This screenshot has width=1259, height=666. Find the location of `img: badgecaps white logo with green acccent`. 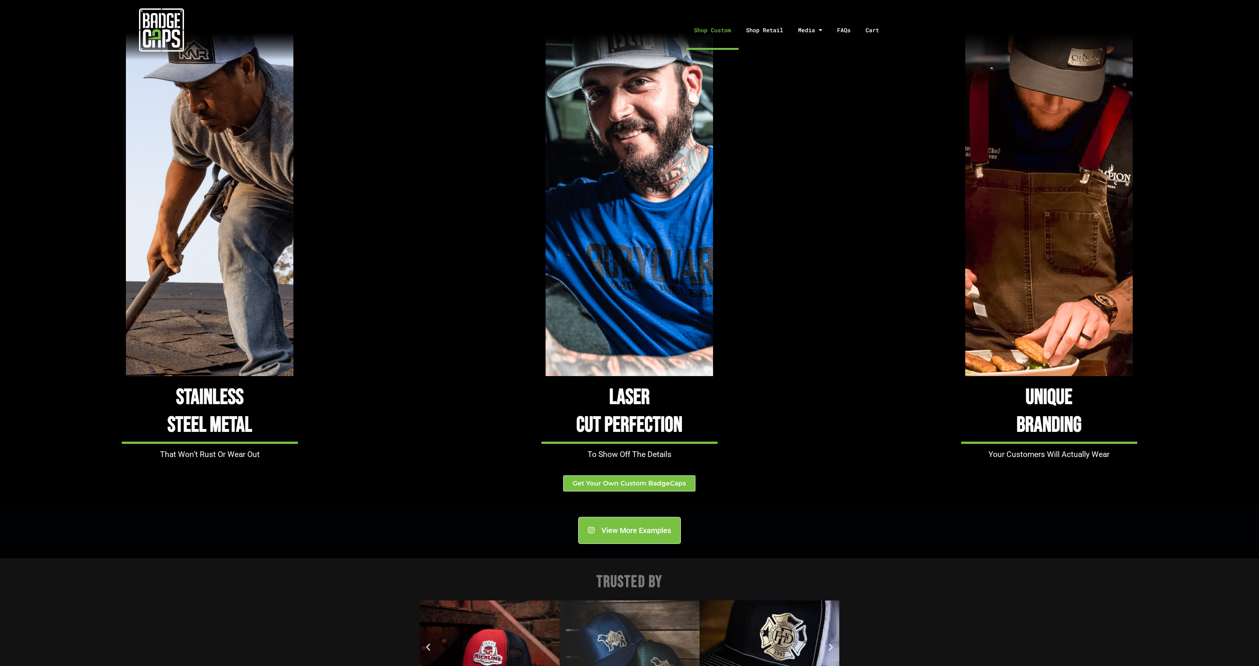

img: badgecaps white logo with green acccent is located at coordinates (162, 30).